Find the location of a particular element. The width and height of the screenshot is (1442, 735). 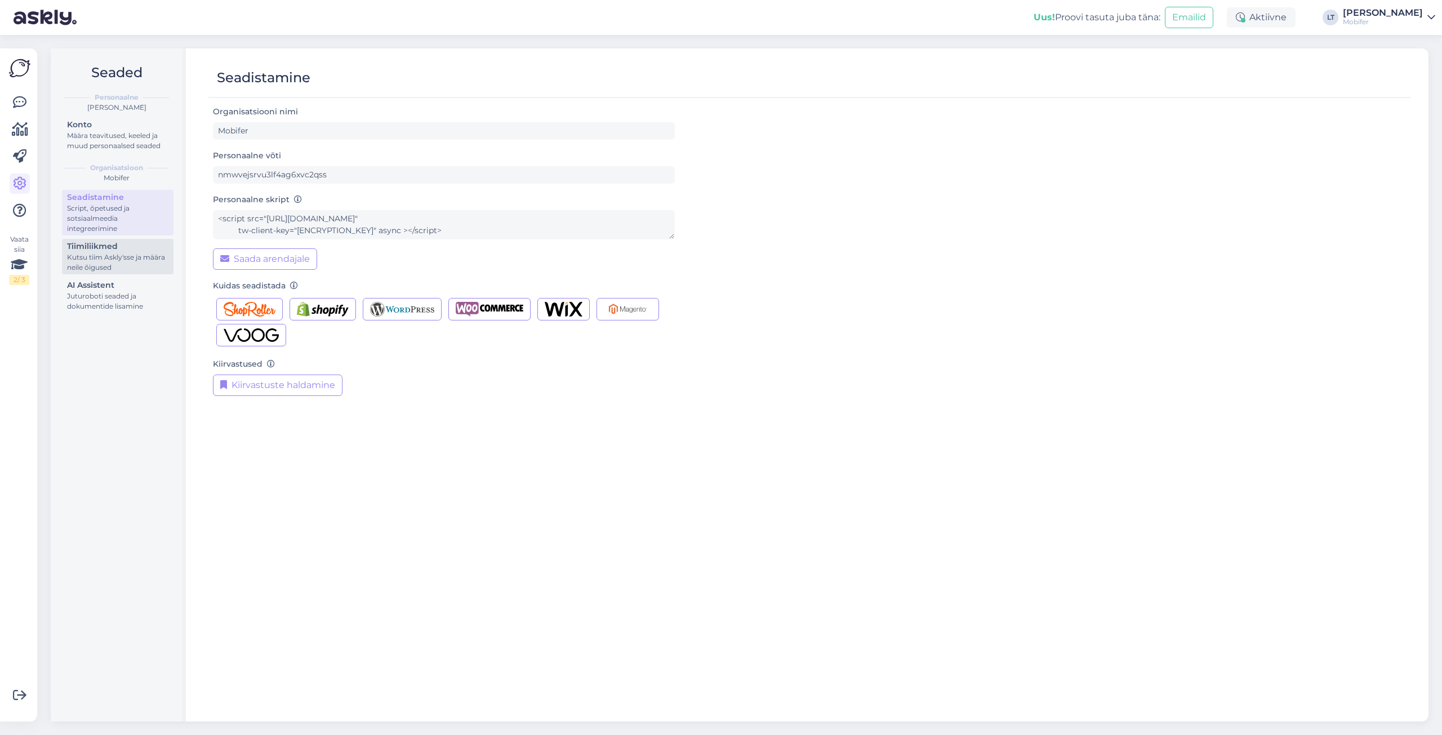

div: Konto is located at coordinates (118, 124).